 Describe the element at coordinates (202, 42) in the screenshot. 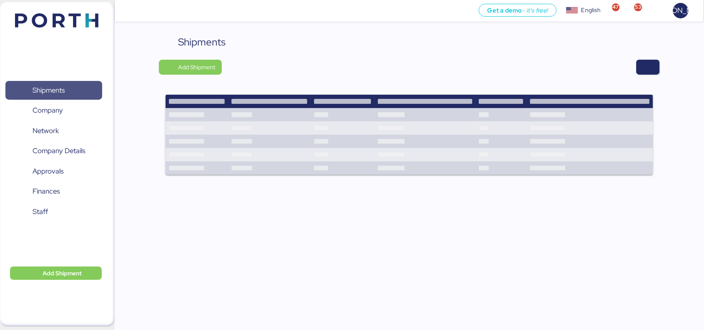

I see `div: Shipments` at that location.